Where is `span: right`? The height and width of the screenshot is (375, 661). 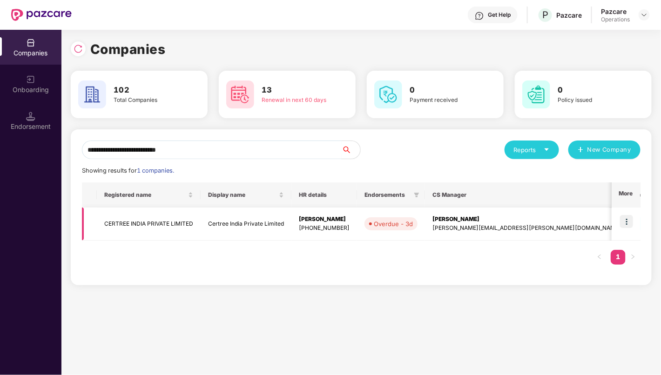
span: right is located at coordinates (633, 257).